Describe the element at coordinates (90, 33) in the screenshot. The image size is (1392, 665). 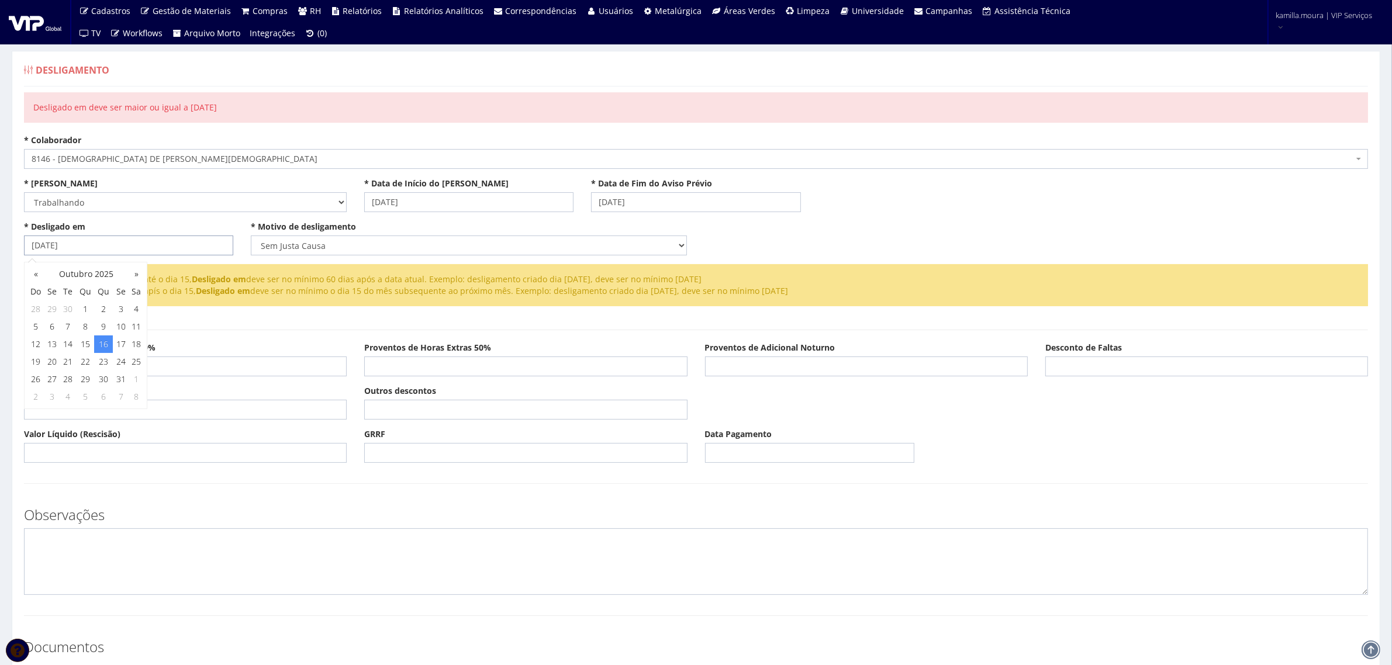
I see `a: TV` at that location.